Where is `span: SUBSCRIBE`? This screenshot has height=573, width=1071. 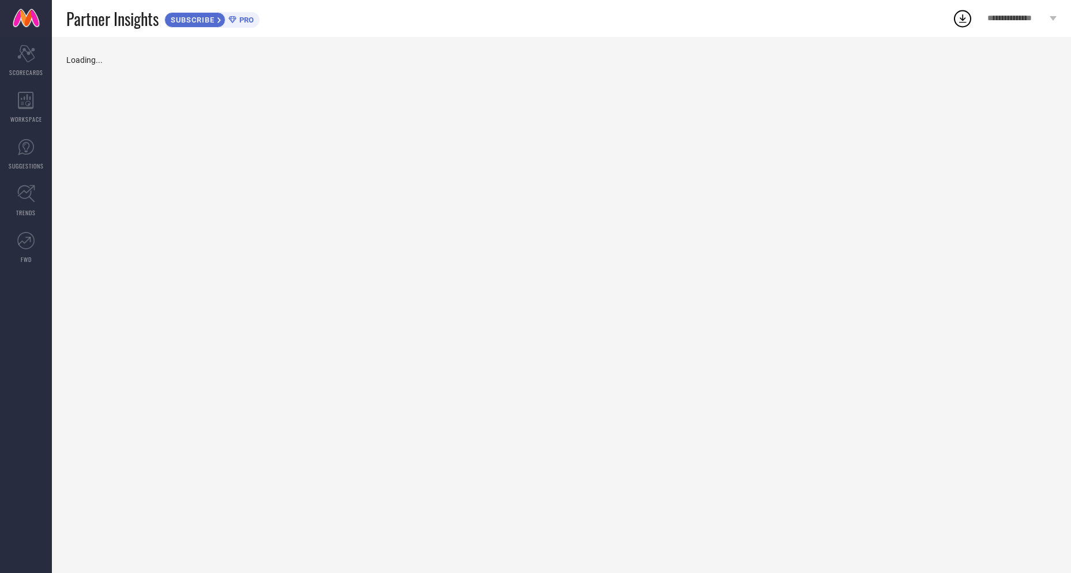
span: SUBSCRIBE is located at coordinates (191, 20).